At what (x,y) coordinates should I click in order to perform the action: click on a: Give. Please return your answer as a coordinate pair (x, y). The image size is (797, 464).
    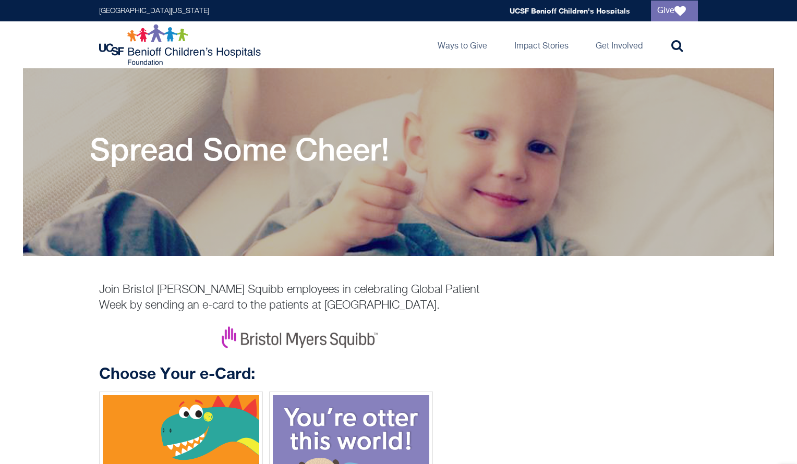
    Looking at the image, I should click on (674, 11).